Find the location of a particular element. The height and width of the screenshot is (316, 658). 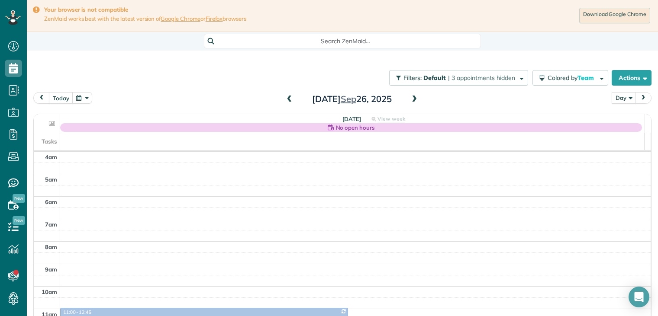

span: | 3 appointments hidden is located at coordinates (481, 78).